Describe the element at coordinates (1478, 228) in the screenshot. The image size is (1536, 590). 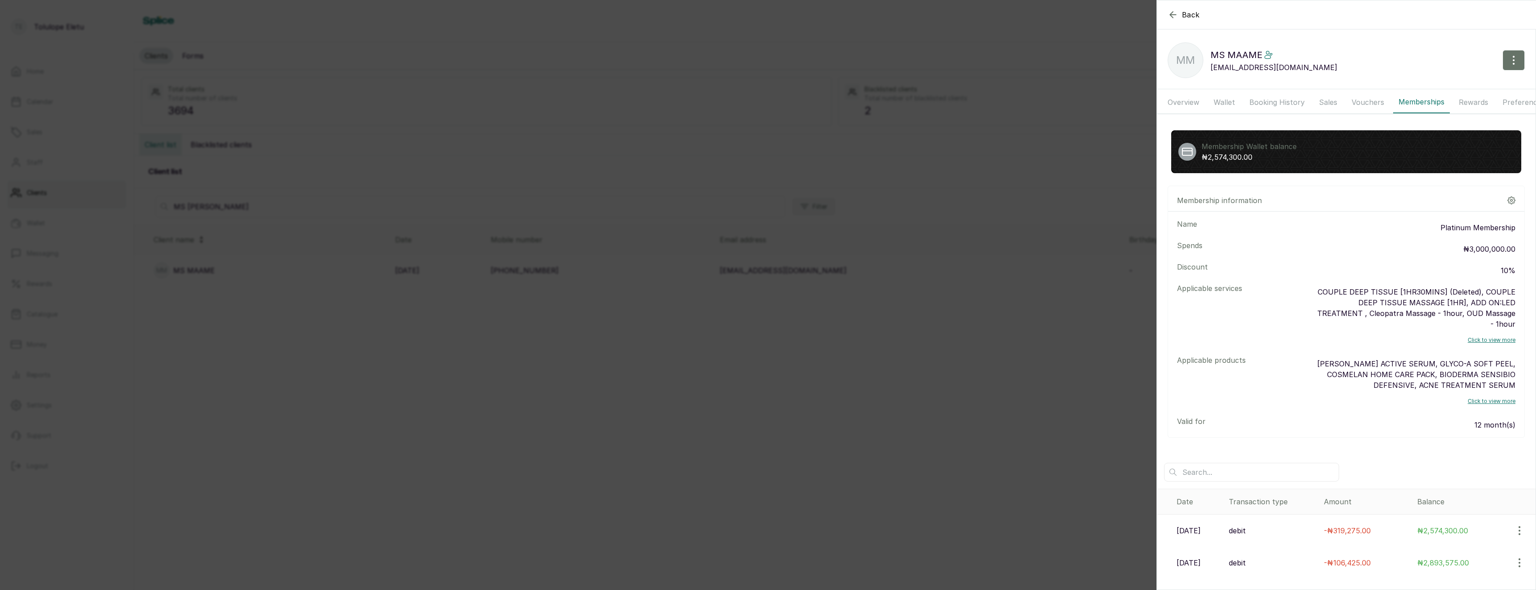
I see `p: Platinum Membership` at that location.